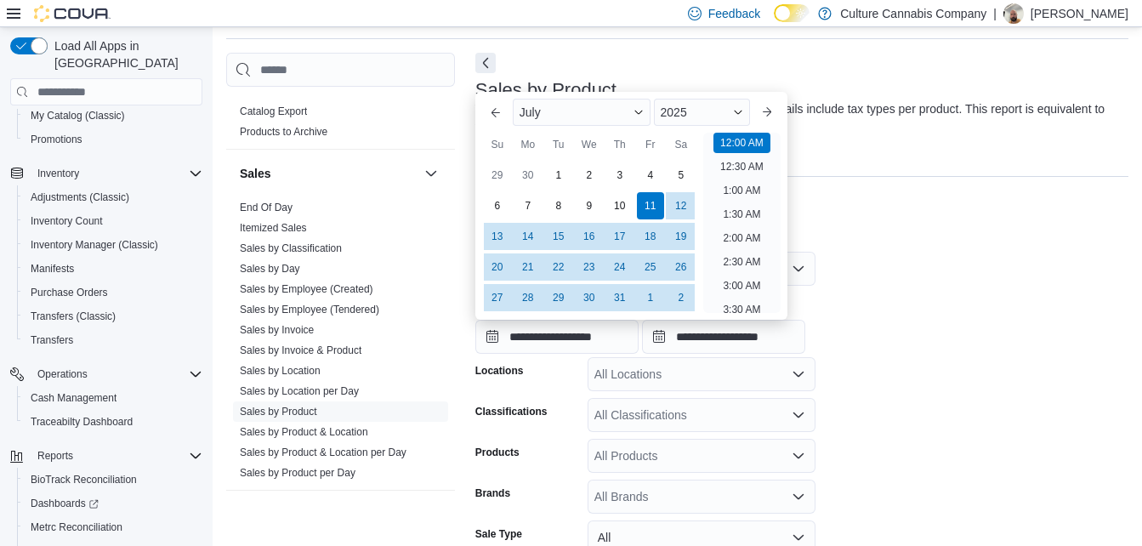  Describe the element at coordinates (113, 422) in the screenshot. I see `button: Traceabilty Dashboard` at that location.